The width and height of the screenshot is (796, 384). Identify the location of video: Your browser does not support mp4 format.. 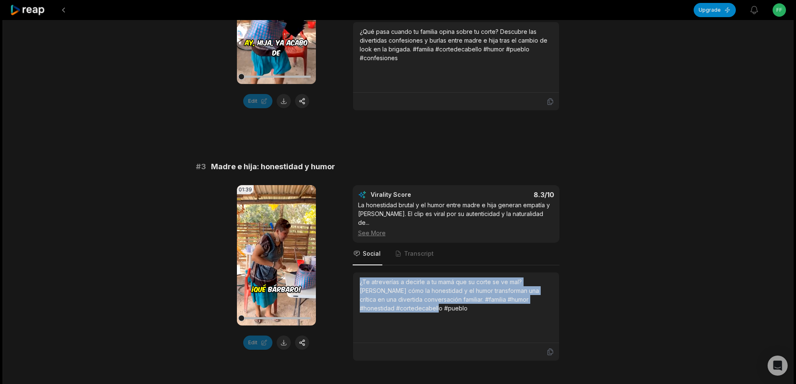
(276, 255).